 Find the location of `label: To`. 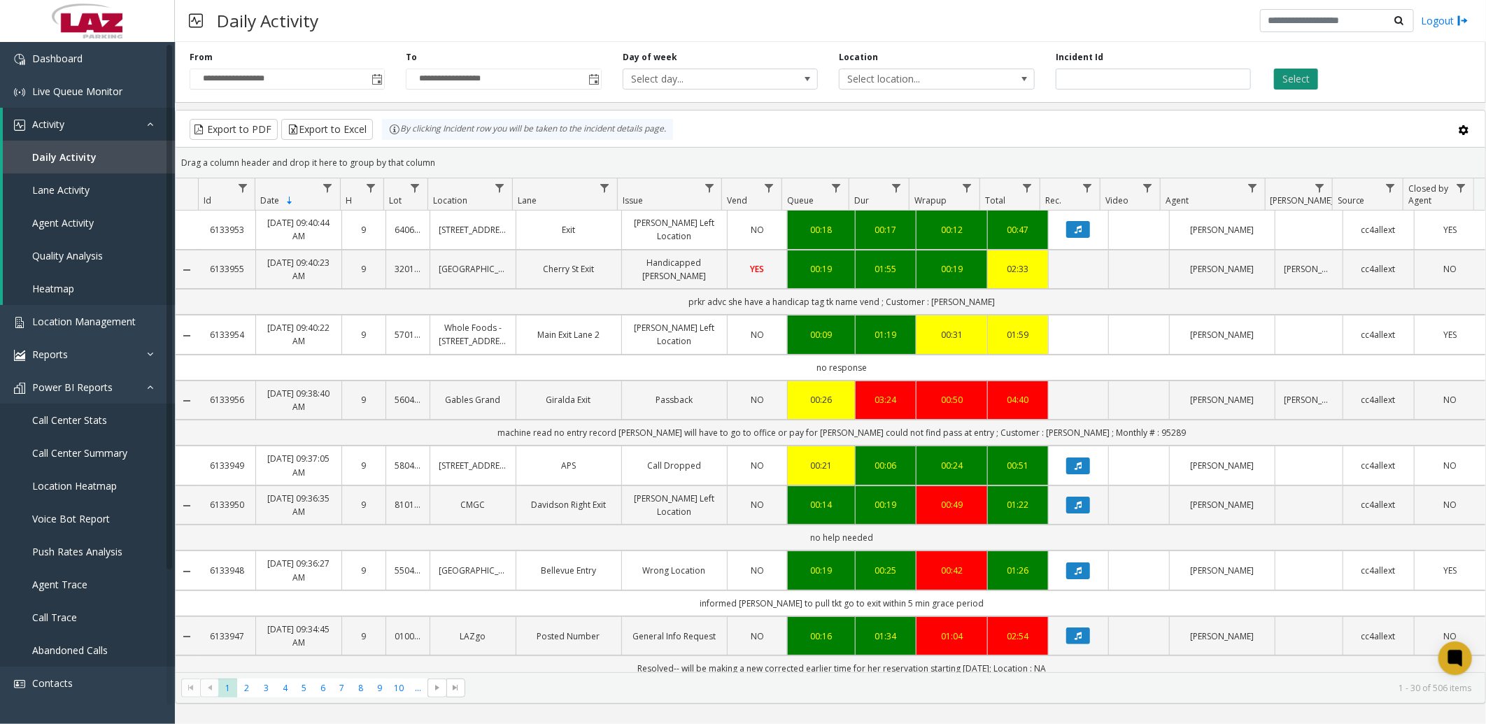

label: To is located at coordinates (411, 57).